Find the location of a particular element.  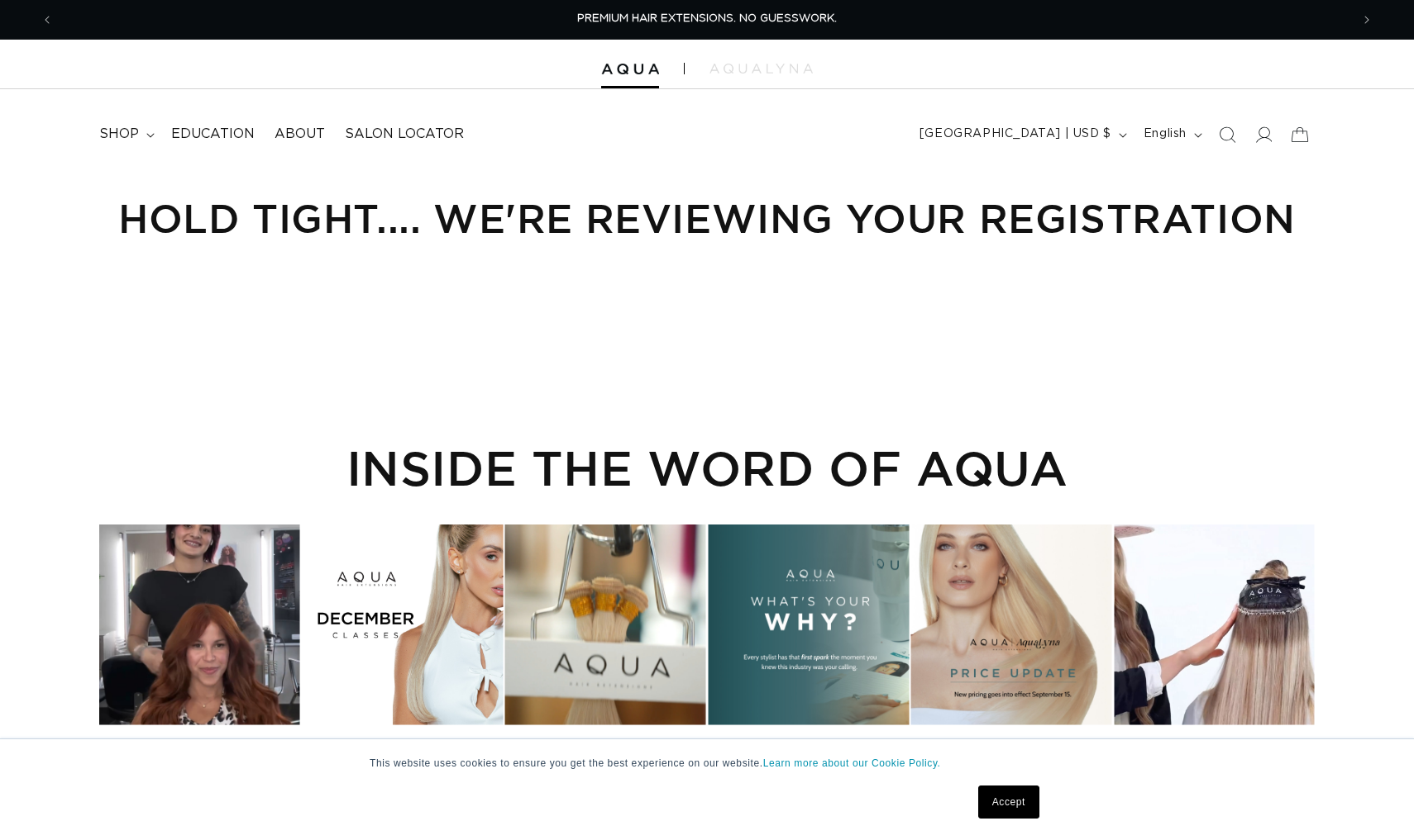

h1: Hold Tight.... we're reviewing your Registration is located at coordinates (707, 218).